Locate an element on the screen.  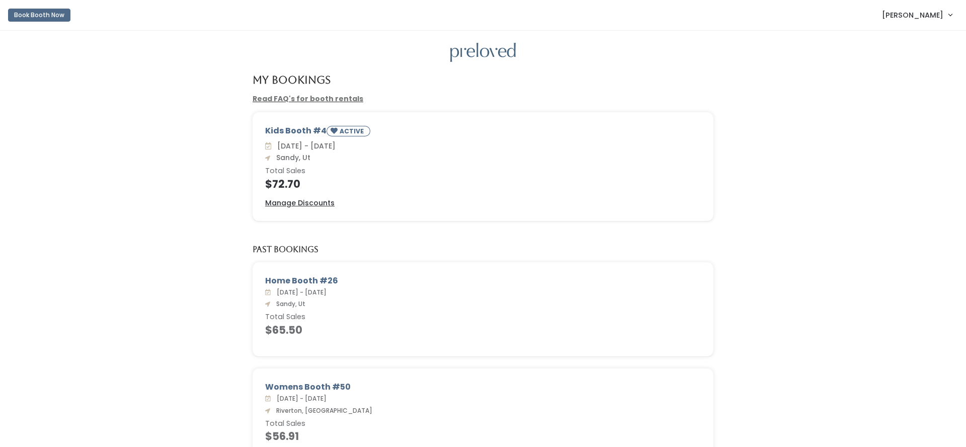
a: Manage Discounts is located at coordinates (300, 203).